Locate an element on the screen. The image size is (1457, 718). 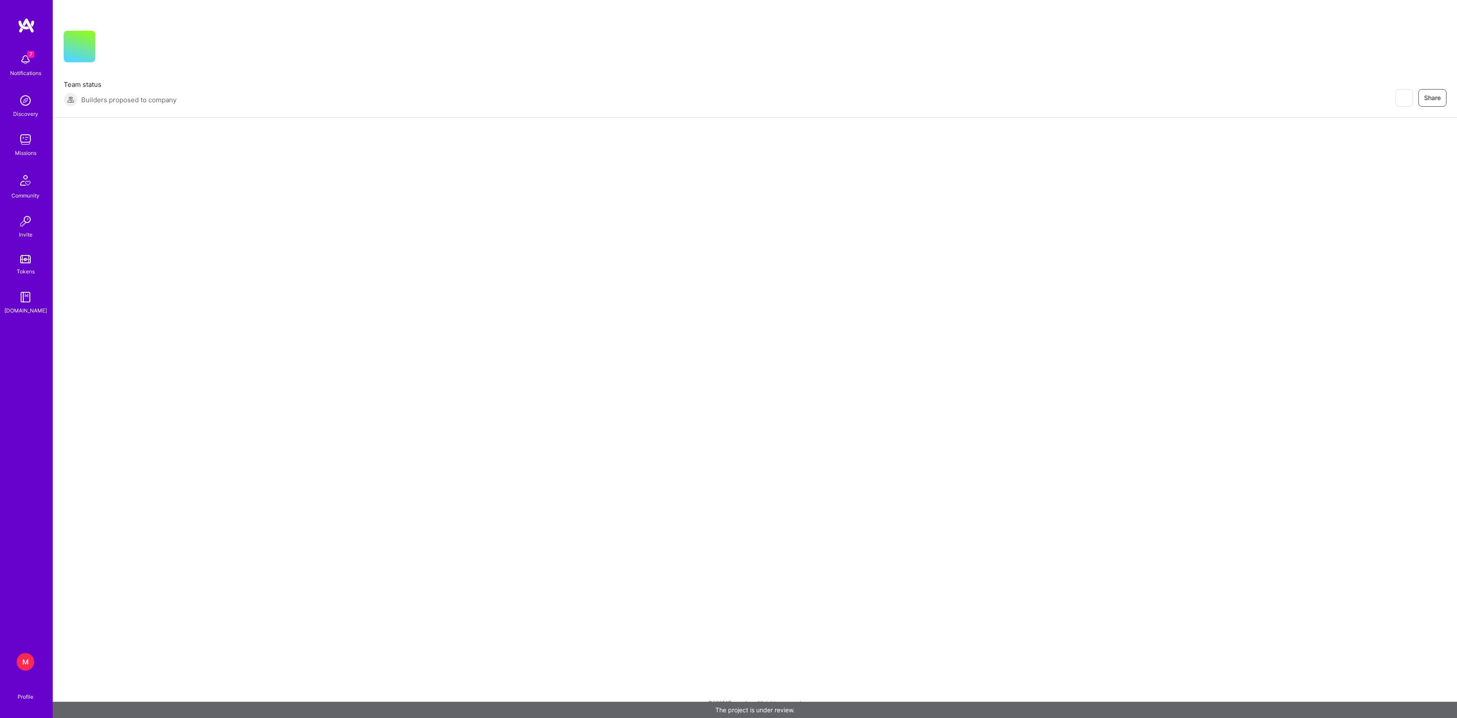
img: bell is located at coordinates (25, 60).